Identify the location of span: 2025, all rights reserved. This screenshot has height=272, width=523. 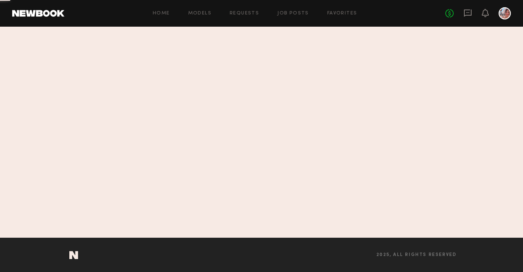
(416, 255).